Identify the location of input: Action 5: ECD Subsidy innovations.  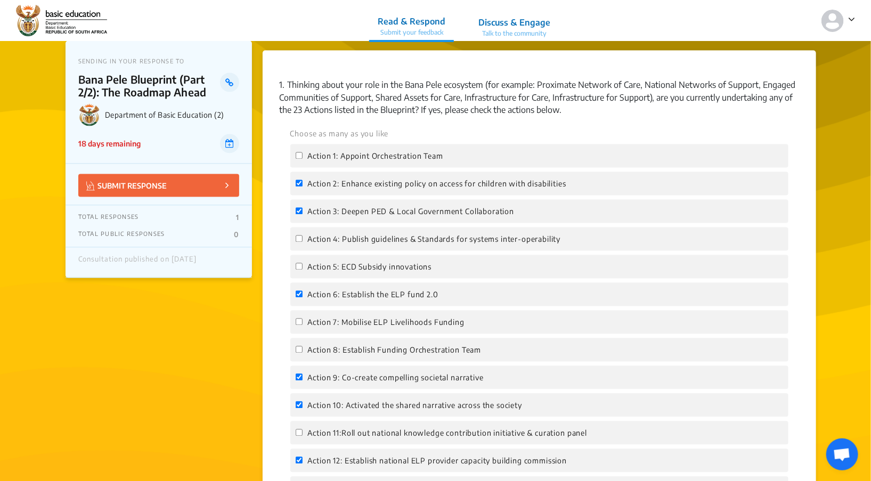
(299, 266).